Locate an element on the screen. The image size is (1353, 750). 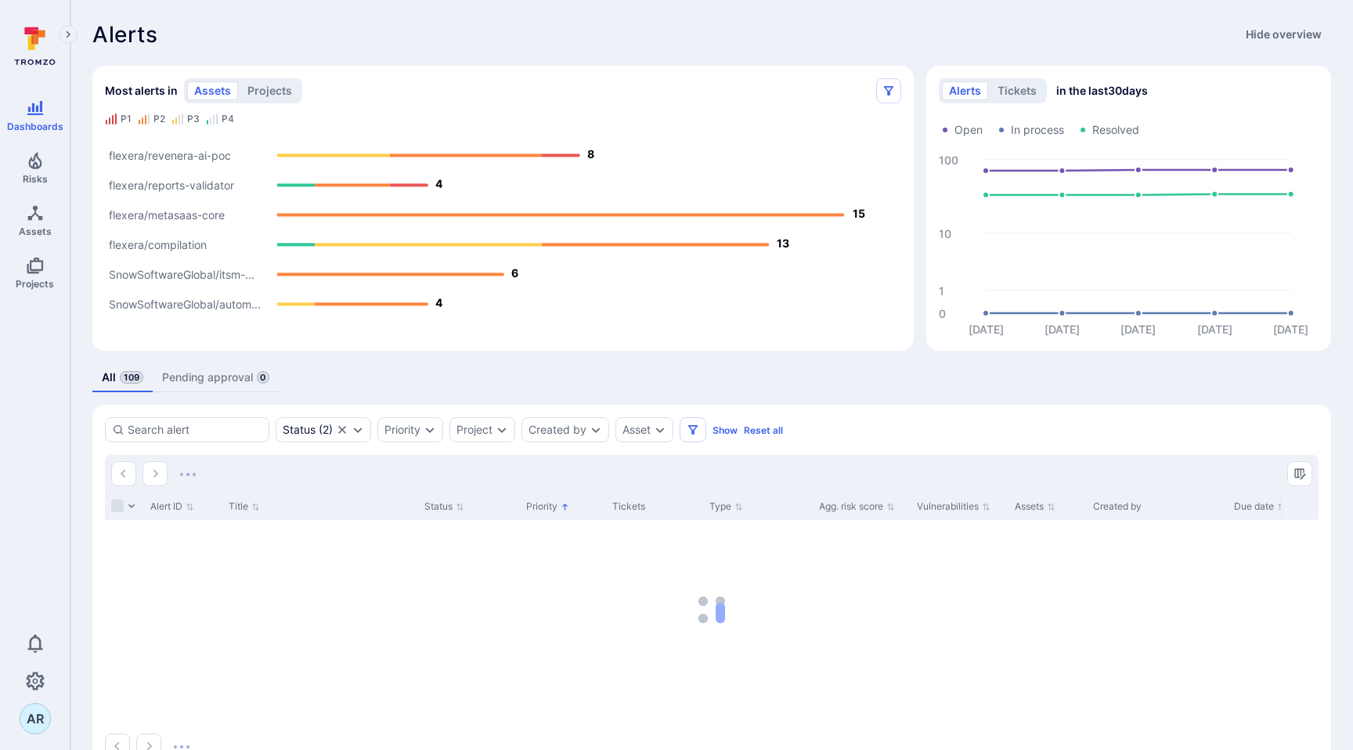
button: tickets is located at coordinates (1017, 91).